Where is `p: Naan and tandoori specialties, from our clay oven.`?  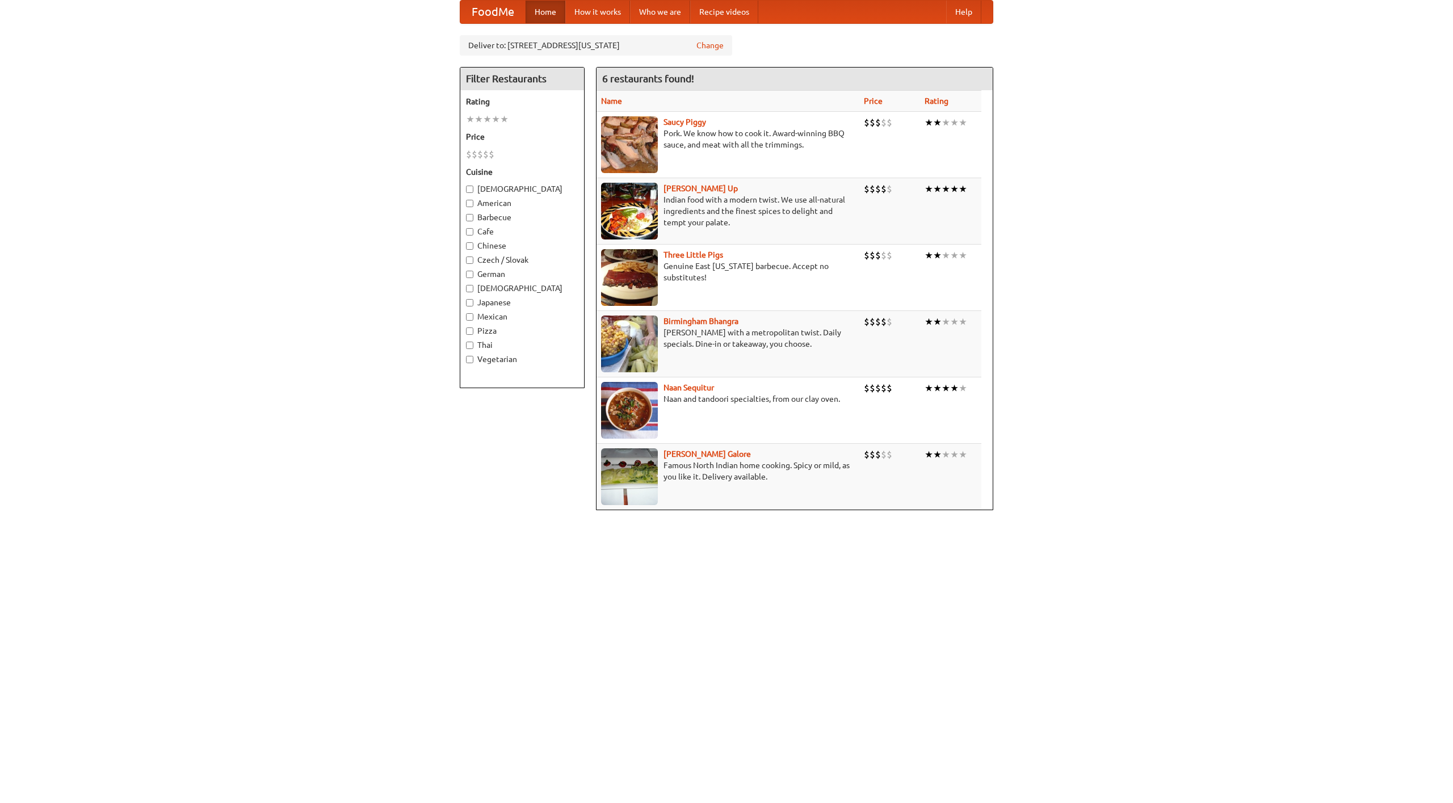
p: Naan and tandoori specialties, from our clay oven. is located at coordinates (728, 399).